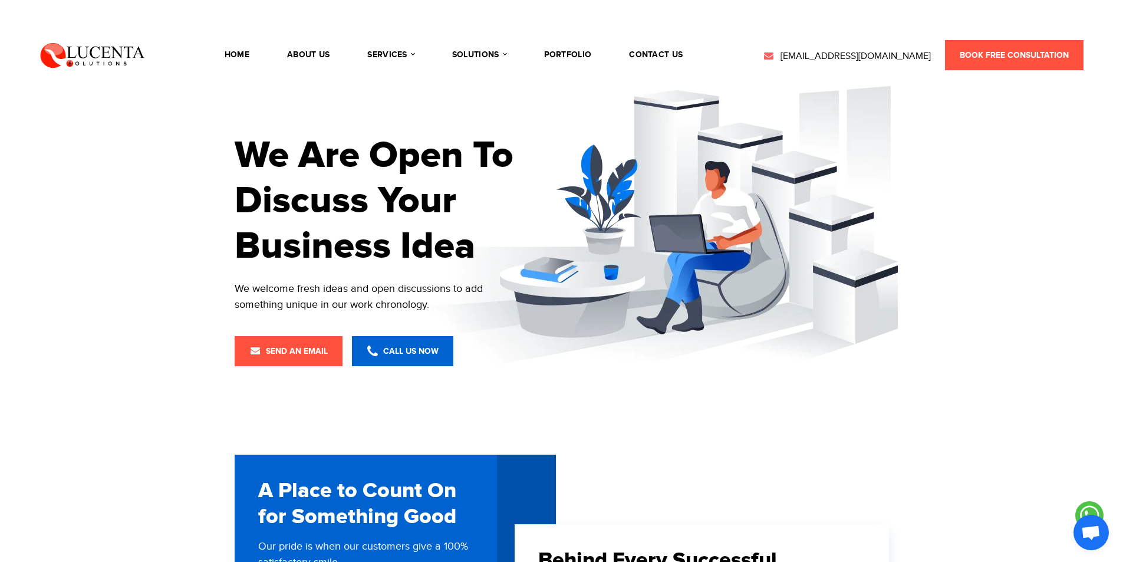  Describe the element at coordinates (237, 55) in the screenshot. I see `a: Home` at that location.